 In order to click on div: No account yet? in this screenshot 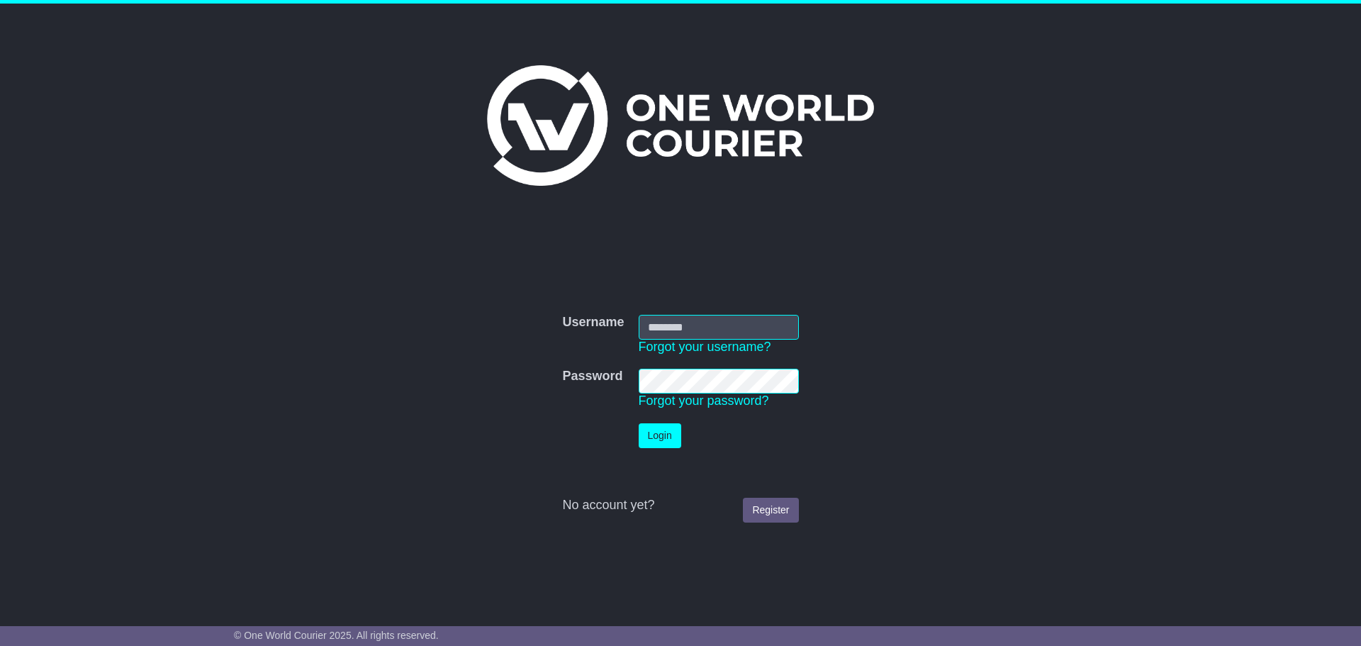, I will do `click(680, 505)`.